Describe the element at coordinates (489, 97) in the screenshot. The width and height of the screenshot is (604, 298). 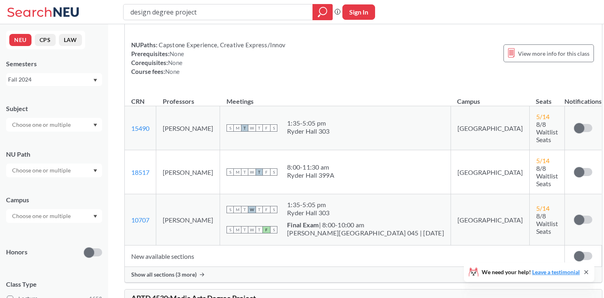
I see `th: Campus` at that location.